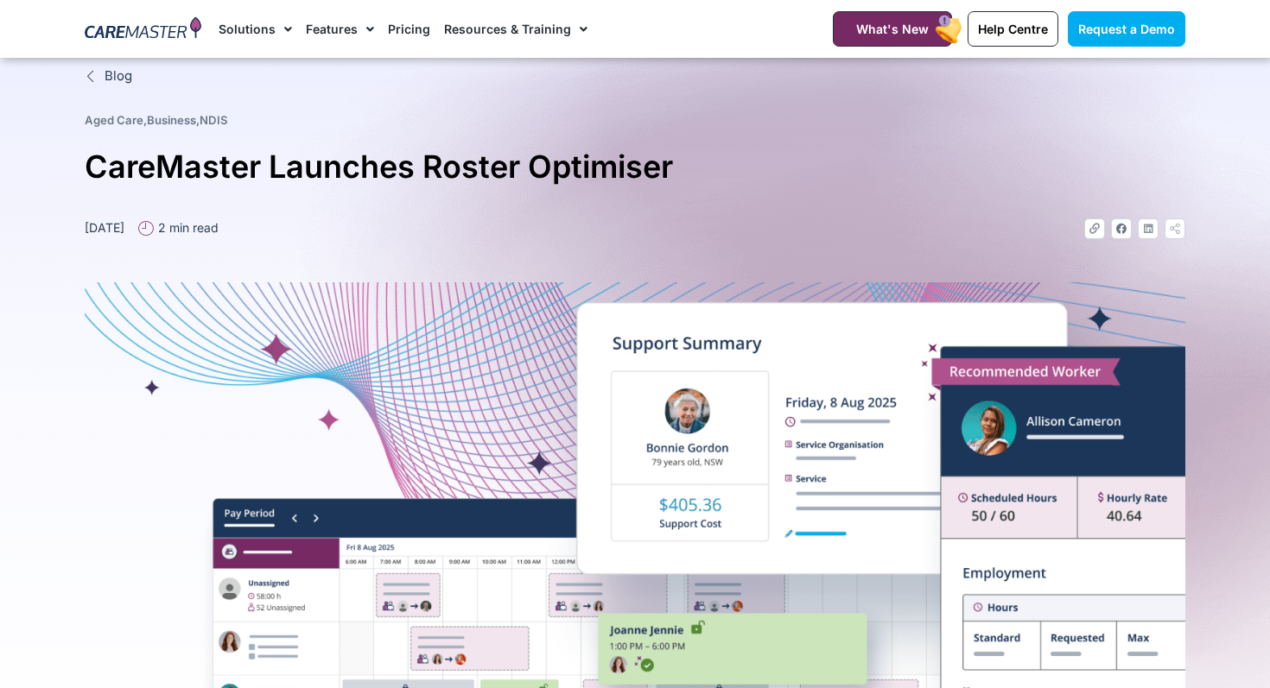 This screenshot has height=688, width=1270. I want to click on h1: CareMaster Launches Roster Optimiser, so click(635, 167).